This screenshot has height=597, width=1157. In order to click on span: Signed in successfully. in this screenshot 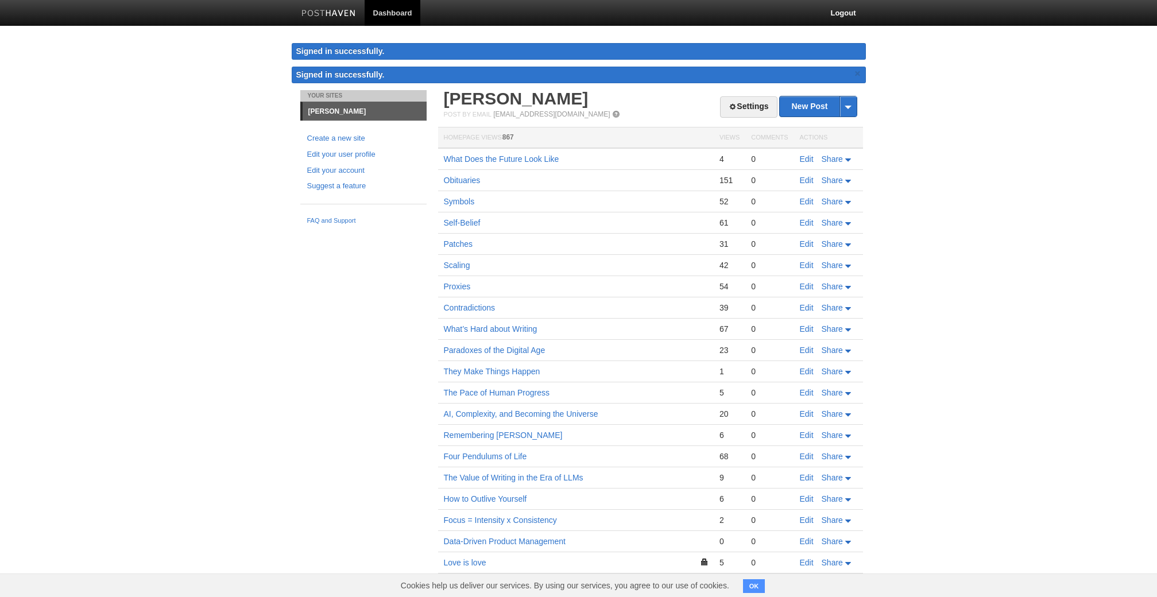, I will do `click(340, 75)`.